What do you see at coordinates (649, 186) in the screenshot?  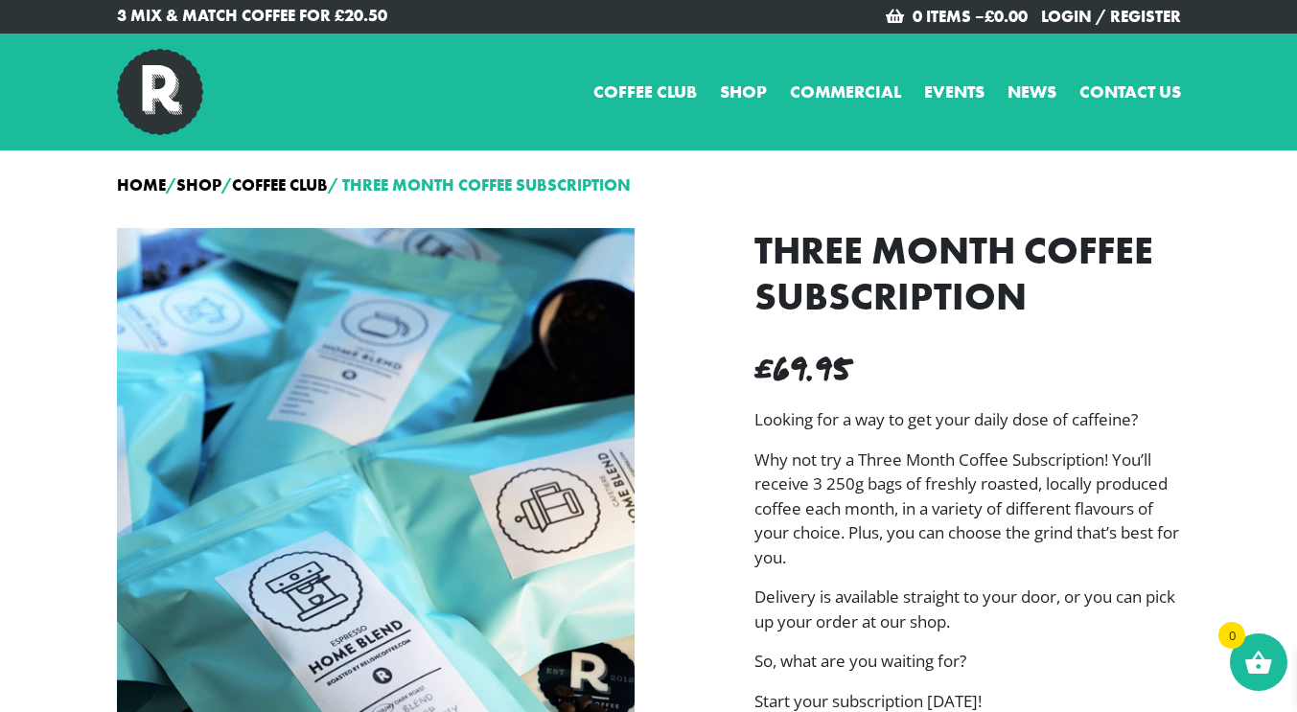 I see `nav: Breadcrumb` at bounding box center [649, 186].